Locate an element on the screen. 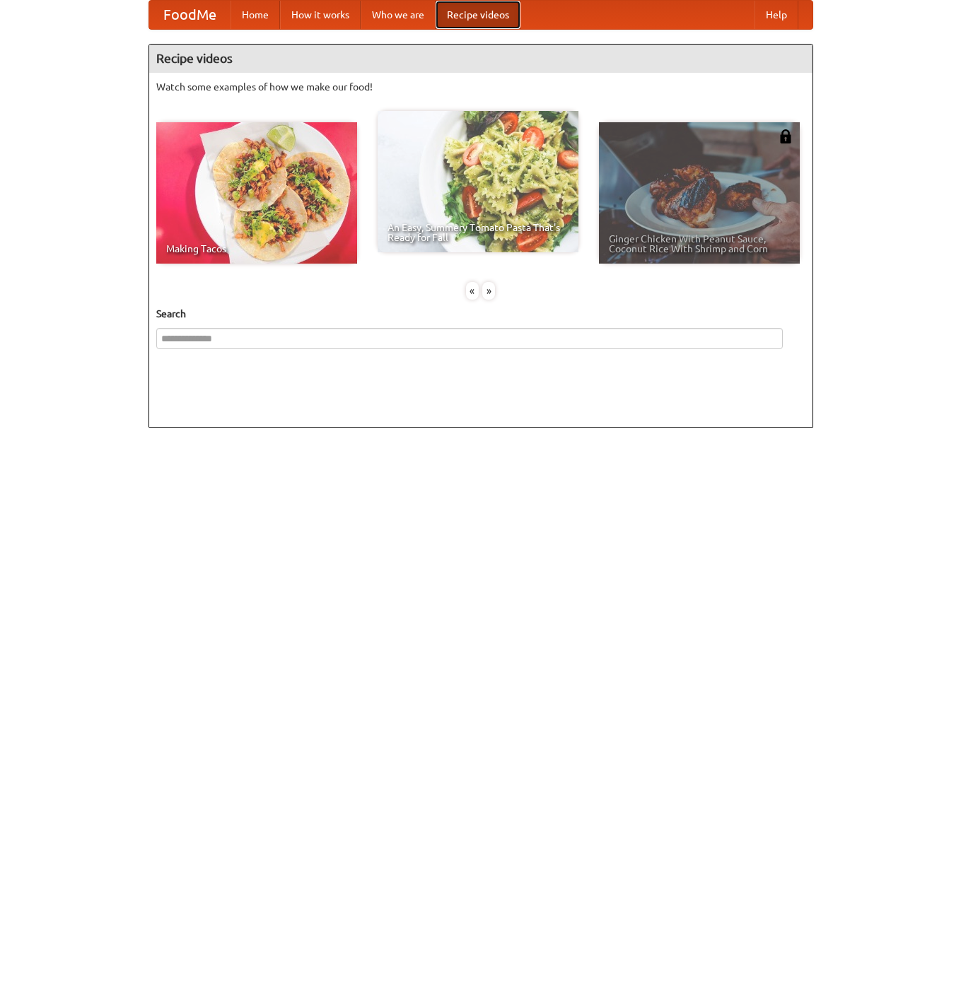 This screenshot has width=961, height=1000. p: Watch some examples of how we make our food! is located at coordinates (481, 87).